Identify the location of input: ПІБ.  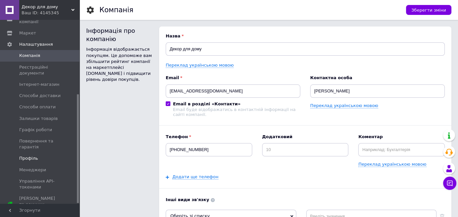
(378, 91).